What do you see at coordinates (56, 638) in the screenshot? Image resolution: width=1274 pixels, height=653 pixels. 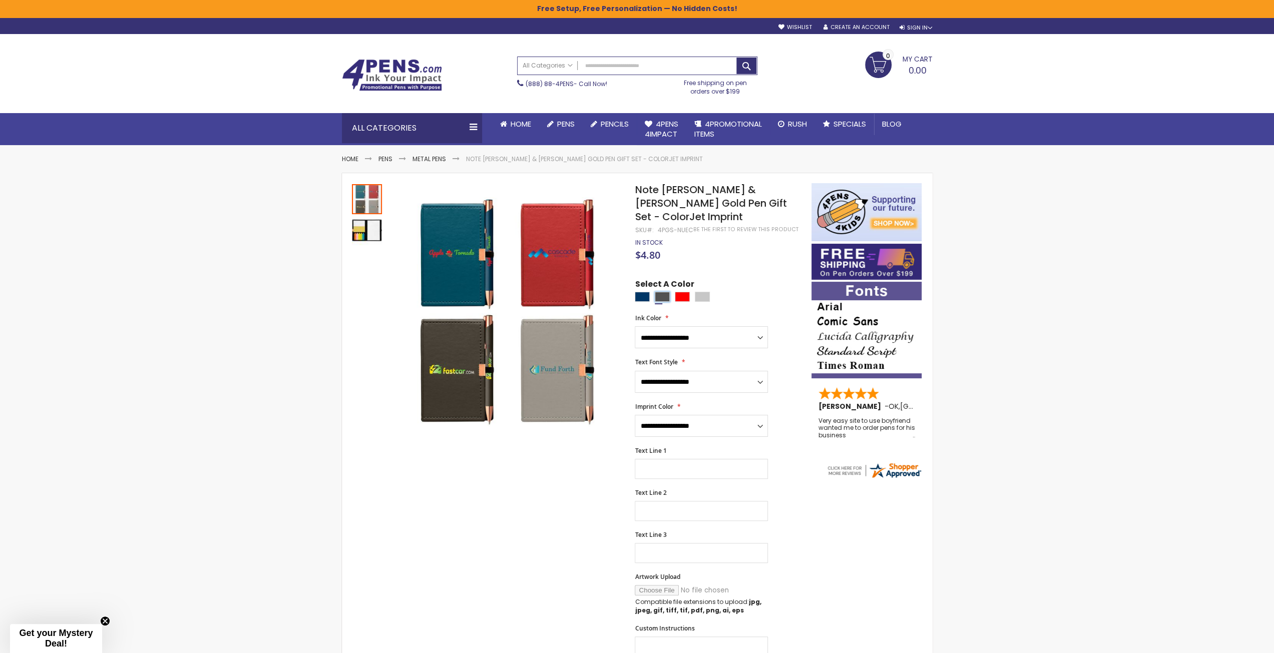 I see `span: Get your Mystery Deal!` at bounding box center [56, 638].